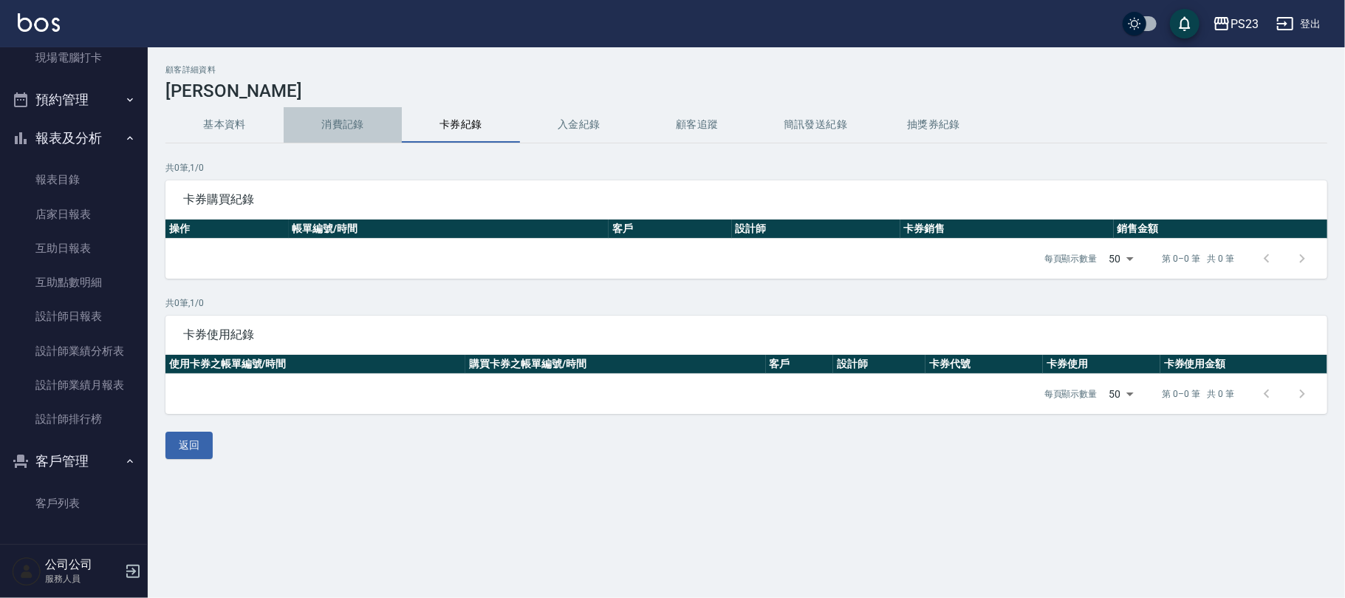 This screenshot has width=1345, height=598. What do you see at coordinates (1007, 229) in the screenshot?
I see `th: 卡券銷售` at bounding box center [1007, 229].